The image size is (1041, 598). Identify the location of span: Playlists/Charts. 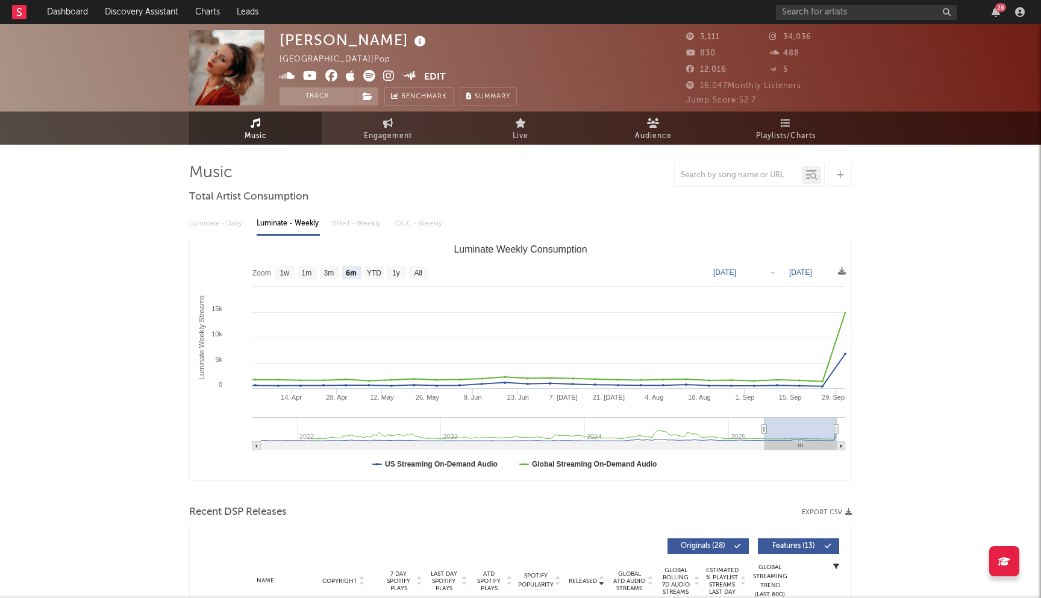
(786, 136).